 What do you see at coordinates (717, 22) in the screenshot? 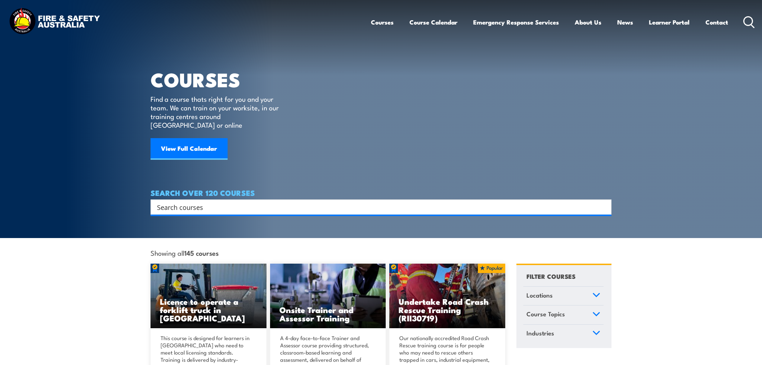
I see `a: Contact` at bounding box center [717, 22].